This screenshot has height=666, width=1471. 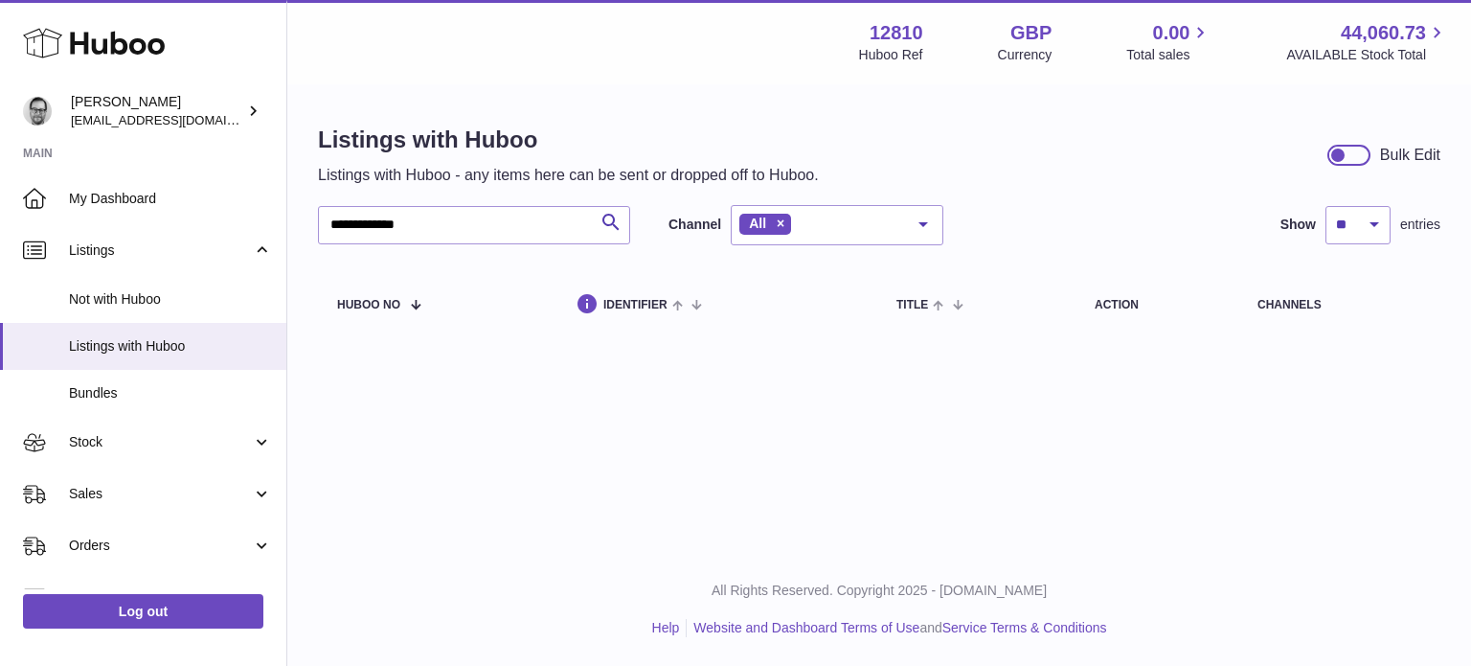 I want to click on label: Show, so click(x=1298, y=224).